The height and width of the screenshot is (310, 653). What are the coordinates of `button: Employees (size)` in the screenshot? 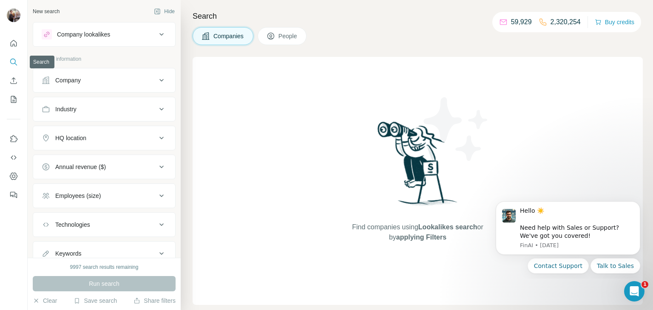 It's located at (104, 196).